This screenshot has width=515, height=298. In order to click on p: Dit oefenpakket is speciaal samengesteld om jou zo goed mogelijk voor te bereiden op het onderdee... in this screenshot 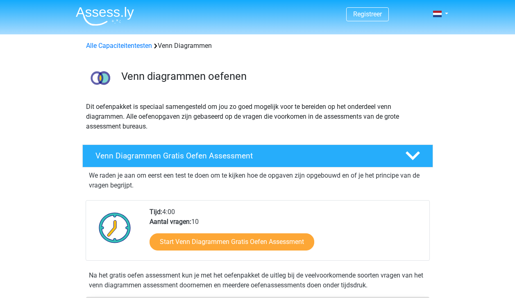, I will do `click(258, 117)`.